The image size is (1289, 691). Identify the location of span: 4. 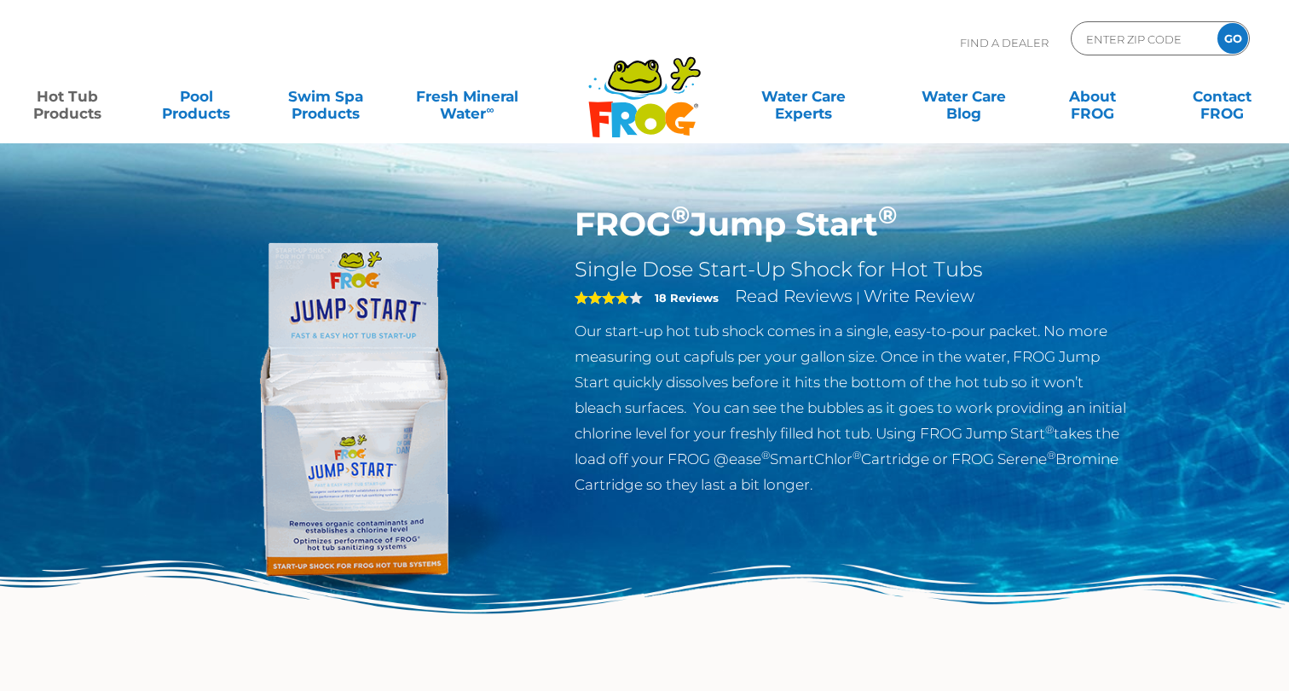
(602, 298).